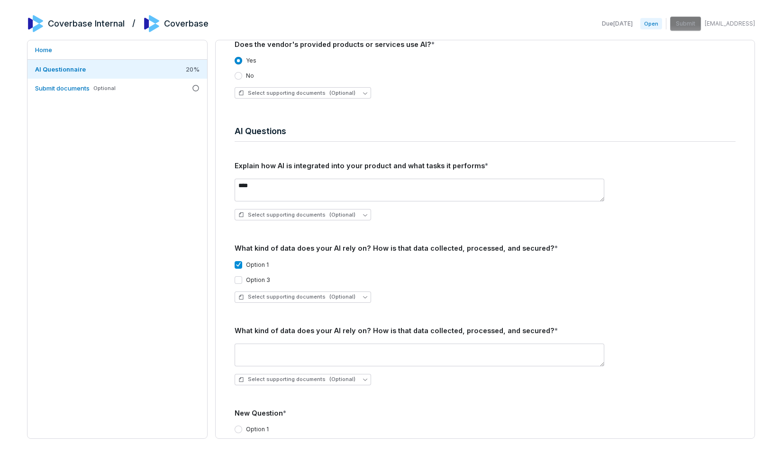 This screenshot has width=782, height=454. Describe the element at coordinates (485, 413) in the screenshot. I see `div: New Question` at that location.